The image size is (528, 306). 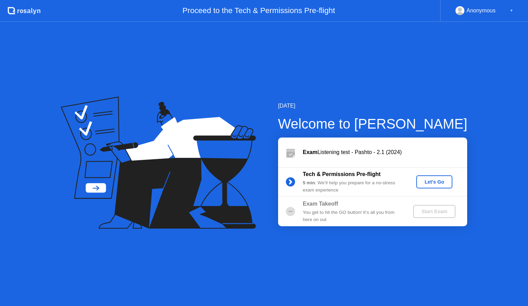 What do you see at coordinates (434, 182) in the screenshot?
I see `div: Let's Go` at bounding box center [434, 182].